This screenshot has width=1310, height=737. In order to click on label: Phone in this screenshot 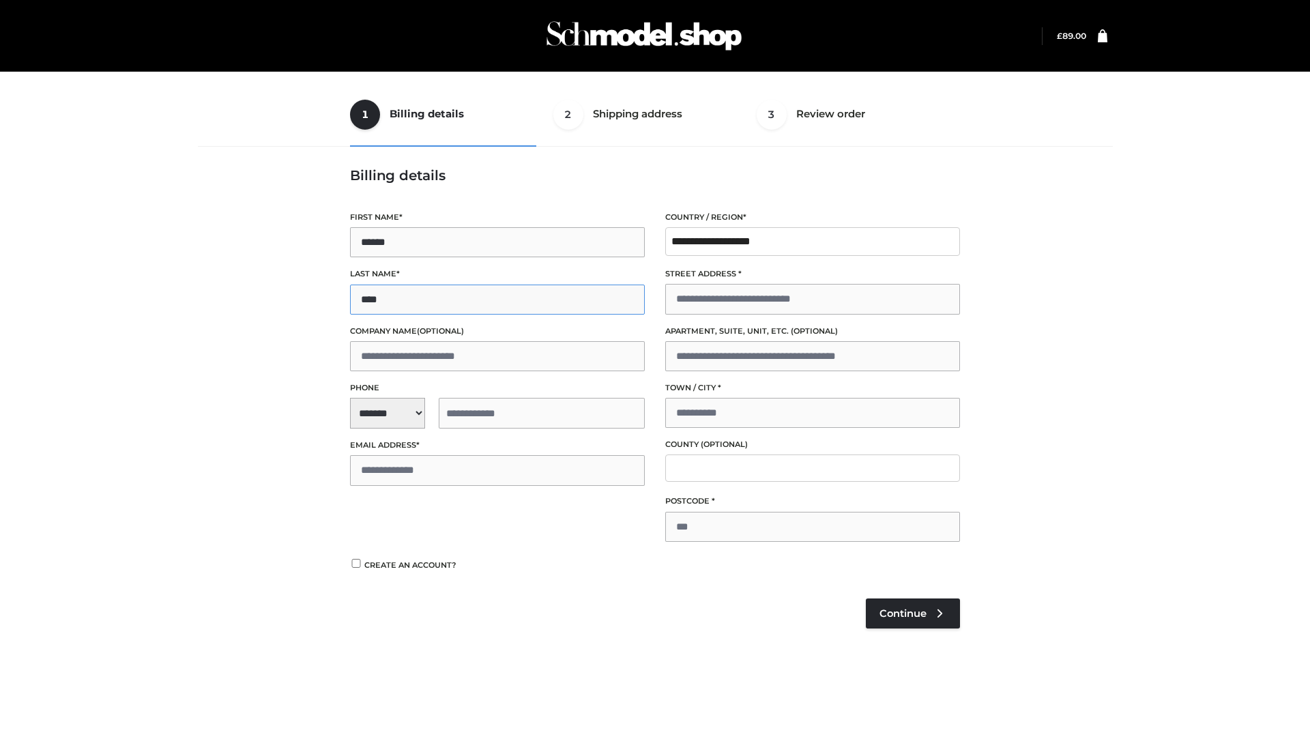, I will do `click(497, 388)`.